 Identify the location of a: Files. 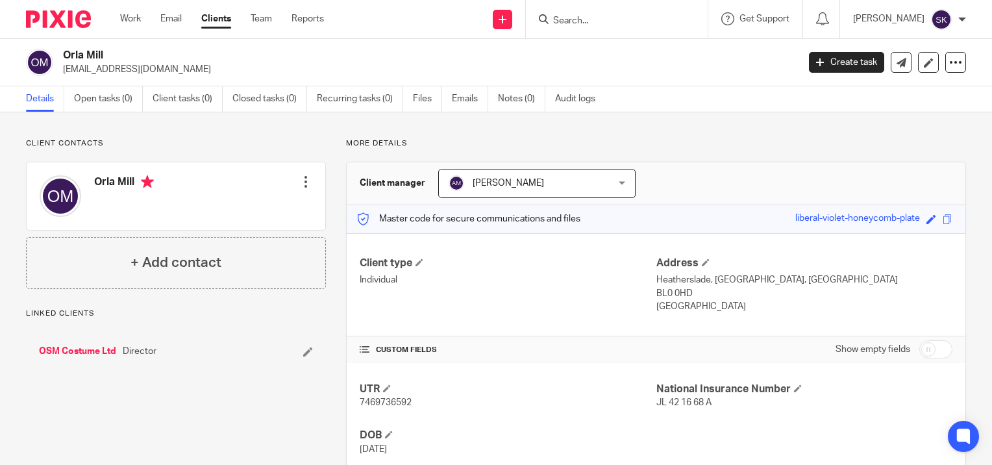
(427, 99).